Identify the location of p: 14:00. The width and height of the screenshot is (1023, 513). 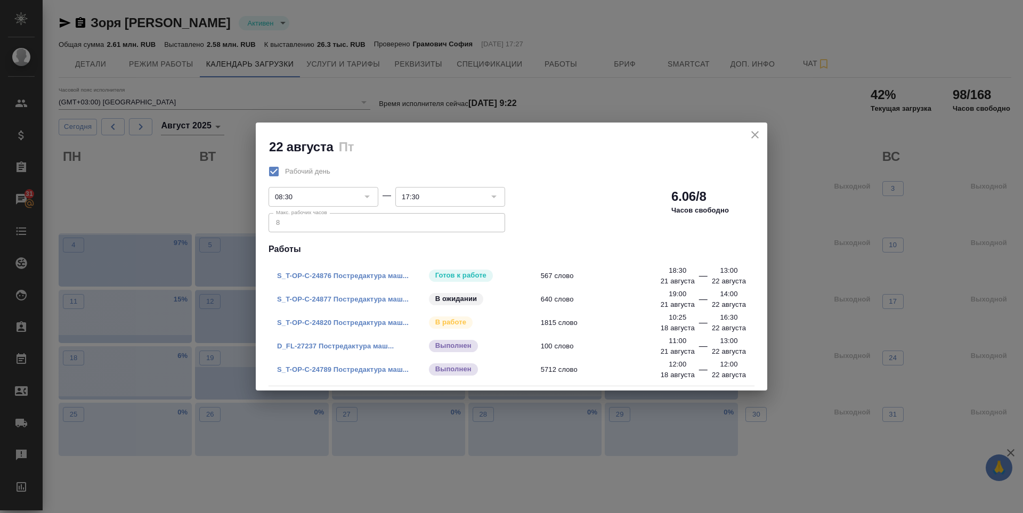
(728, 294).